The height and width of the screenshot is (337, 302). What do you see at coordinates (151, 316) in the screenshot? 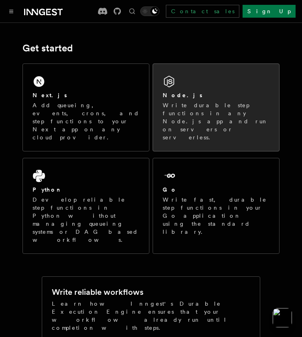
I see `p: Learn how Inngest's Durable Execution Engine ensures that your workflow already run until complet...` at bounding box center [151, 316].